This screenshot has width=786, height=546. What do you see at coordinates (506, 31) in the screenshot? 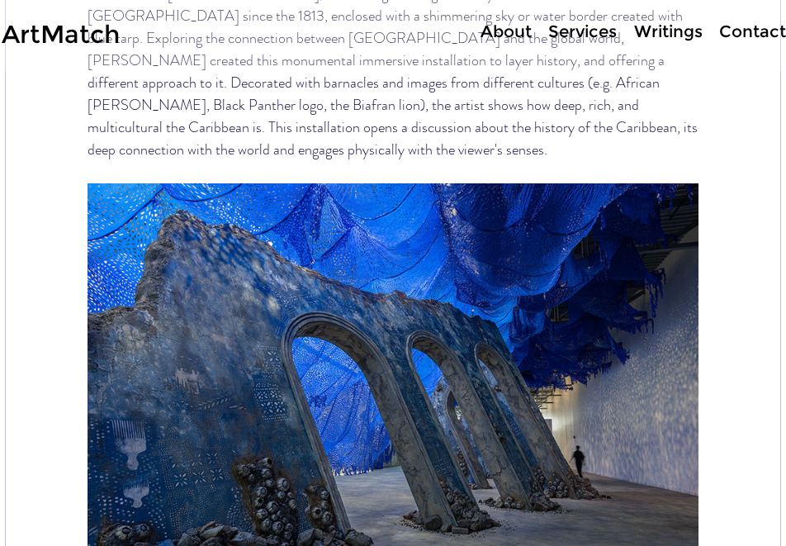
I see `a: About` at bounding box center [506, 31].